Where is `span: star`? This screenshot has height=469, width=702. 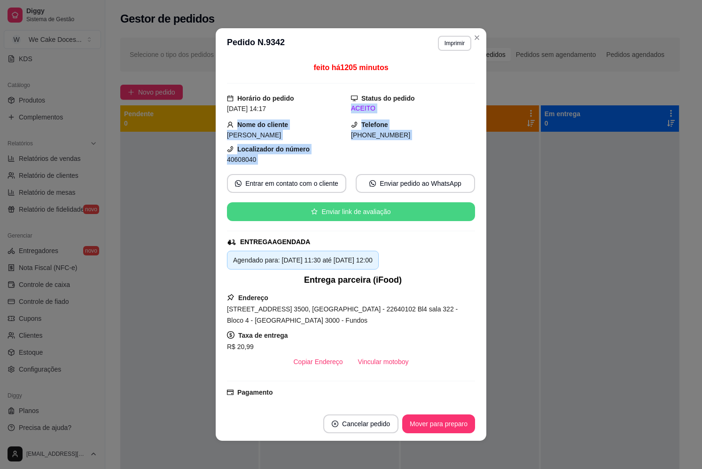
span: star is located at coordinates (314, 211).